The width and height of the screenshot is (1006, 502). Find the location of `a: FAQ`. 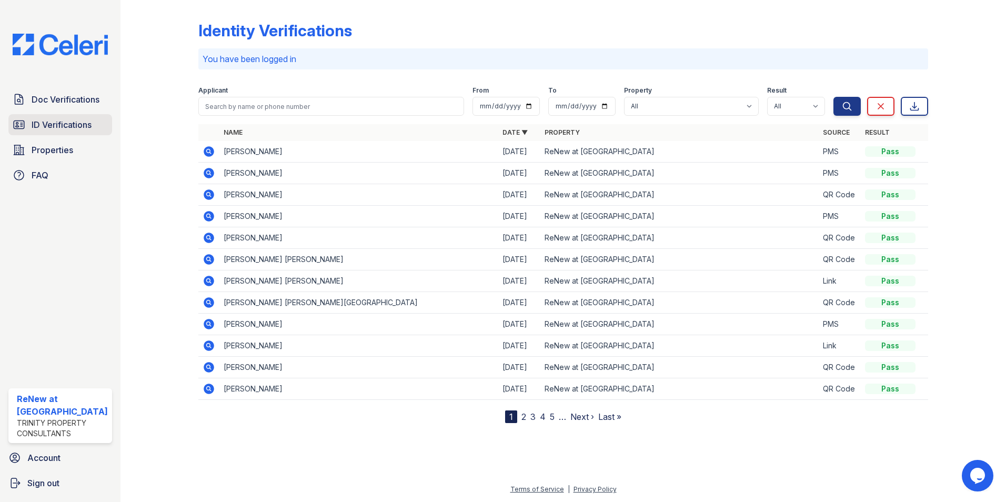

a: FAQ is located at coordinates (60, 175).